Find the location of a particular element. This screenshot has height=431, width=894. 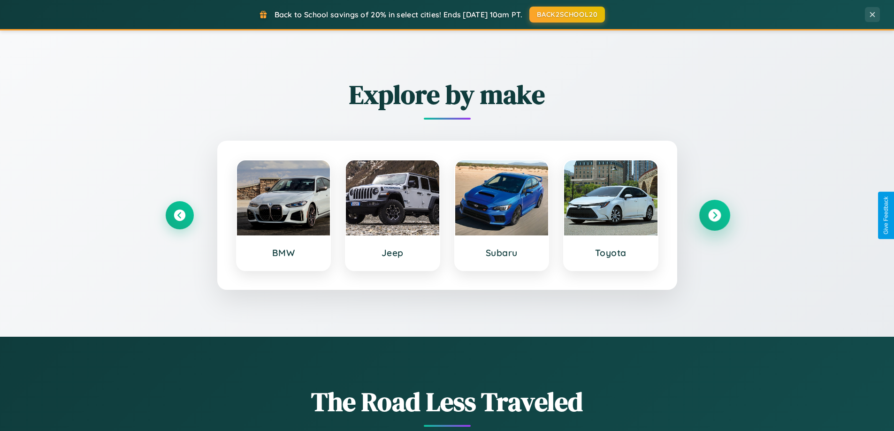

h2: Explore by make is located at coordinates (447, 94).